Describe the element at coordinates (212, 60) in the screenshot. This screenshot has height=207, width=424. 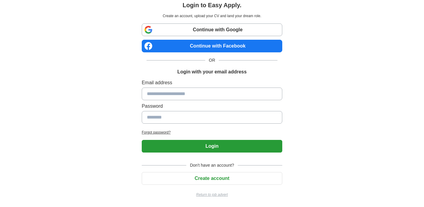
I see `span: OR` at that location.